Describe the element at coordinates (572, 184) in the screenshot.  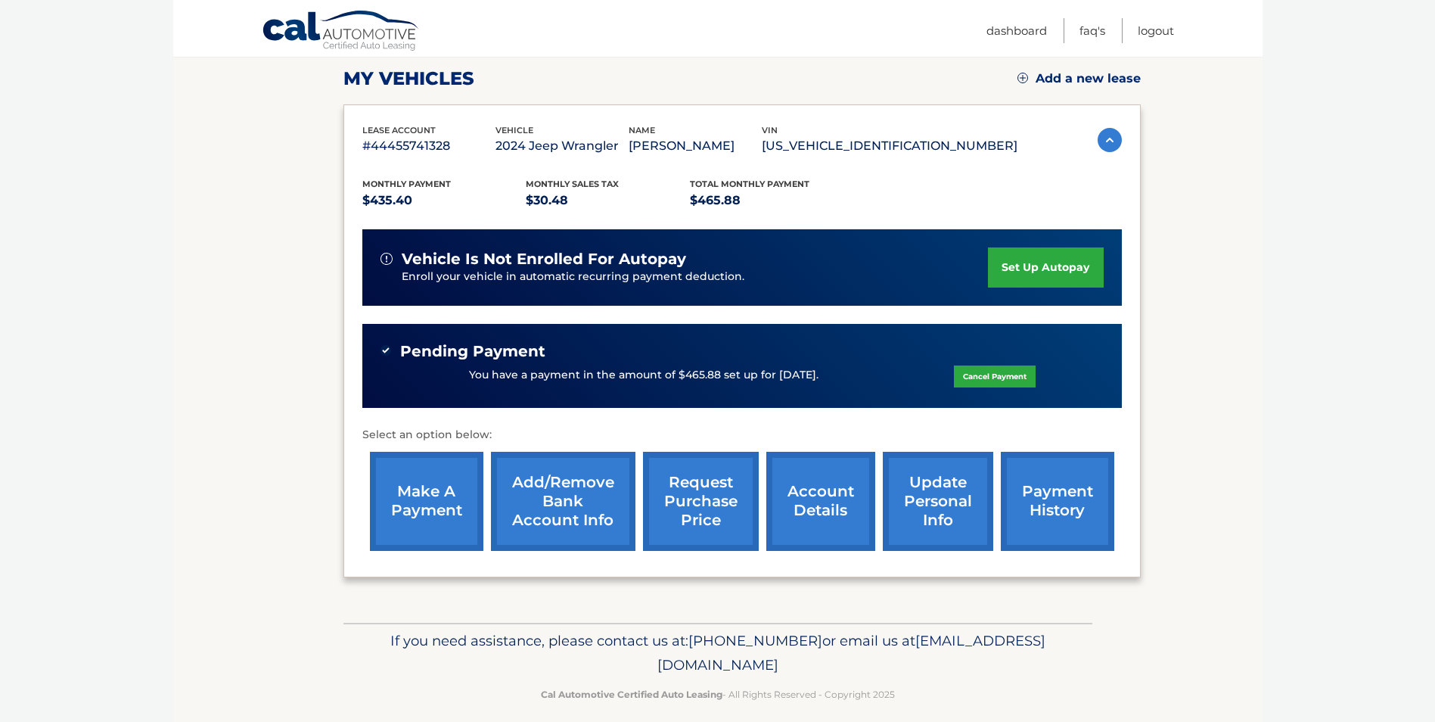
I see `span: Monthly sales Tax` at that location.